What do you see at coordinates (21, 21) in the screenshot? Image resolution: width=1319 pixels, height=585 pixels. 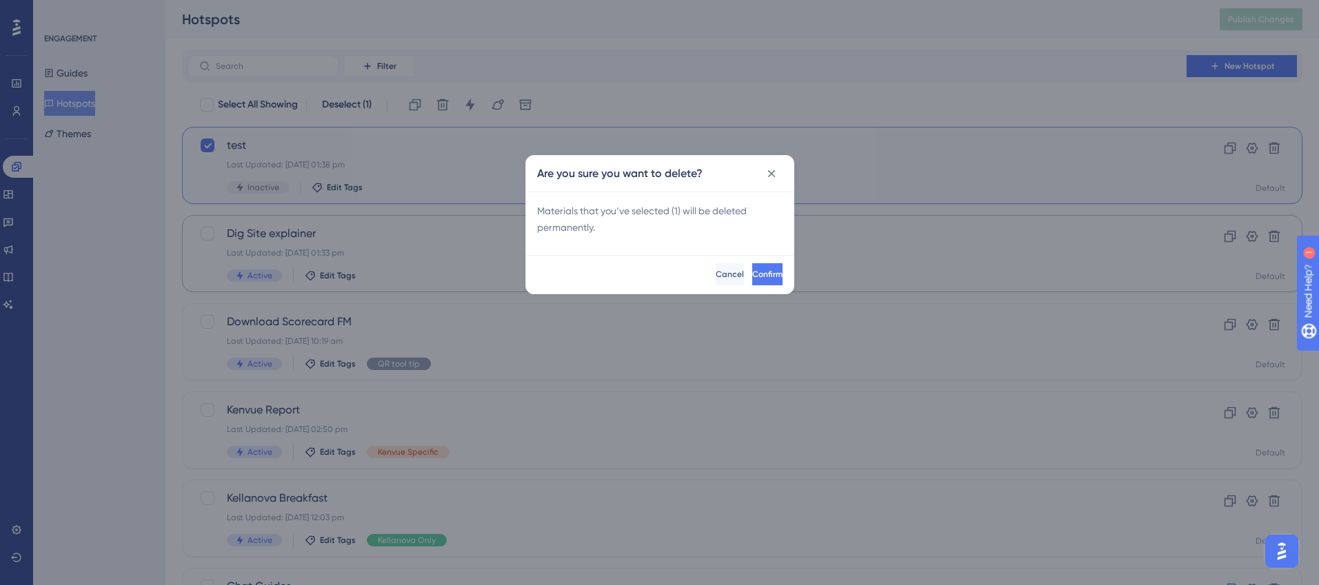 I see `button: Open AI Assistant Launcher` at bounding box center [21, 21].